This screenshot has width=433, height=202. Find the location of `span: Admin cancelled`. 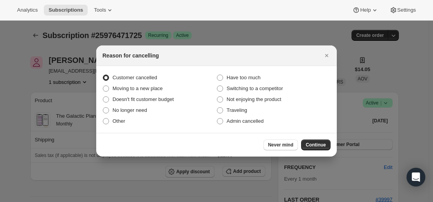

span: Admin cancelled is located at coordinates (245, 121).